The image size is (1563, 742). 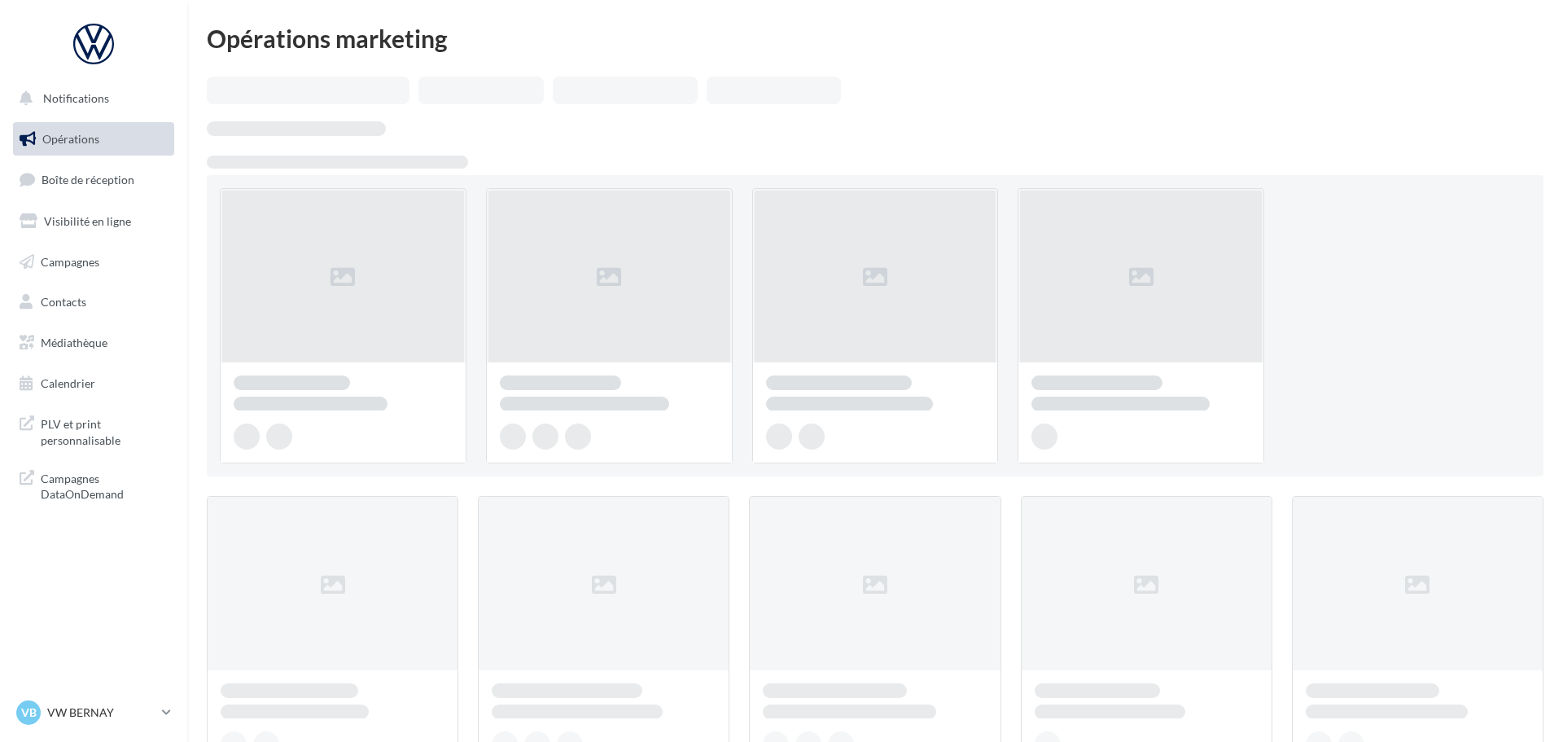 I want to click on a: Contacts, so click(x=94, y=302).